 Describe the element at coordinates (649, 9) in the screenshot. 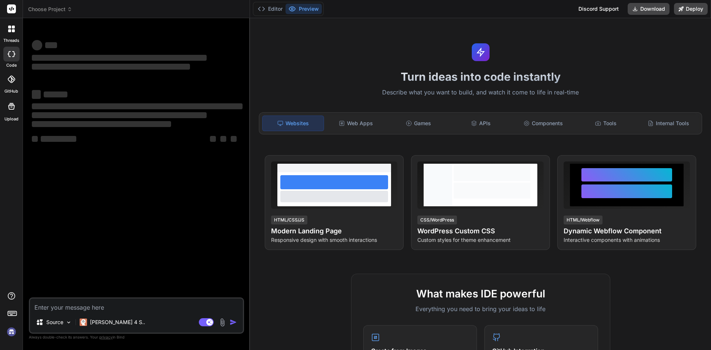

I see `button: Download` at that location.